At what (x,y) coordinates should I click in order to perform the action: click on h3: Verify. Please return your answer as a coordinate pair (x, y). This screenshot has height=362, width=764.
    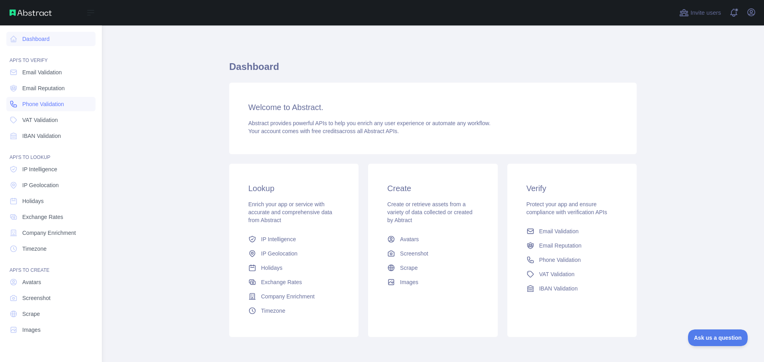
    Looking at the image, I should click on (572, 189).